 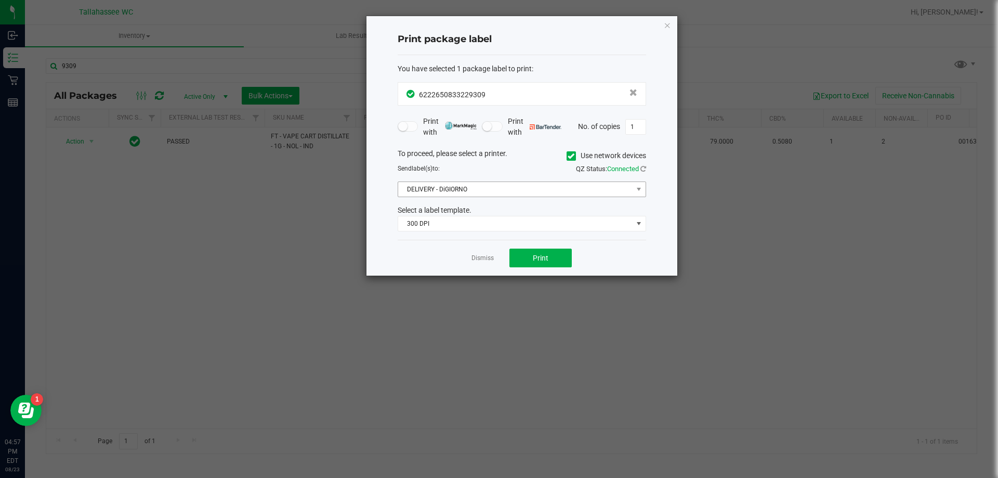 I want to click on img: mark_magic_cybra.png, so click(x=461, y=125).